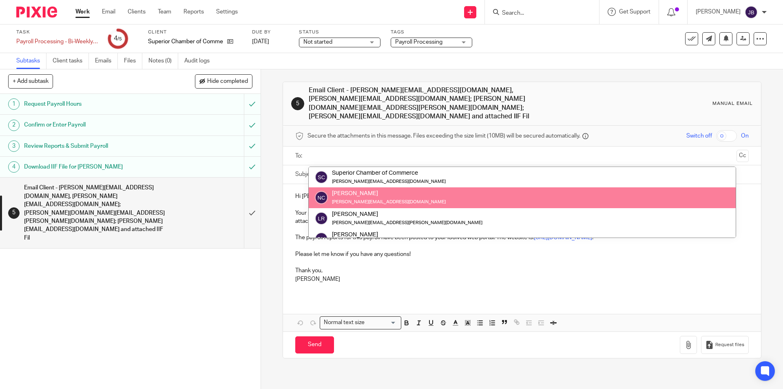  I want to click on div: Manual email, so click(732, 104).